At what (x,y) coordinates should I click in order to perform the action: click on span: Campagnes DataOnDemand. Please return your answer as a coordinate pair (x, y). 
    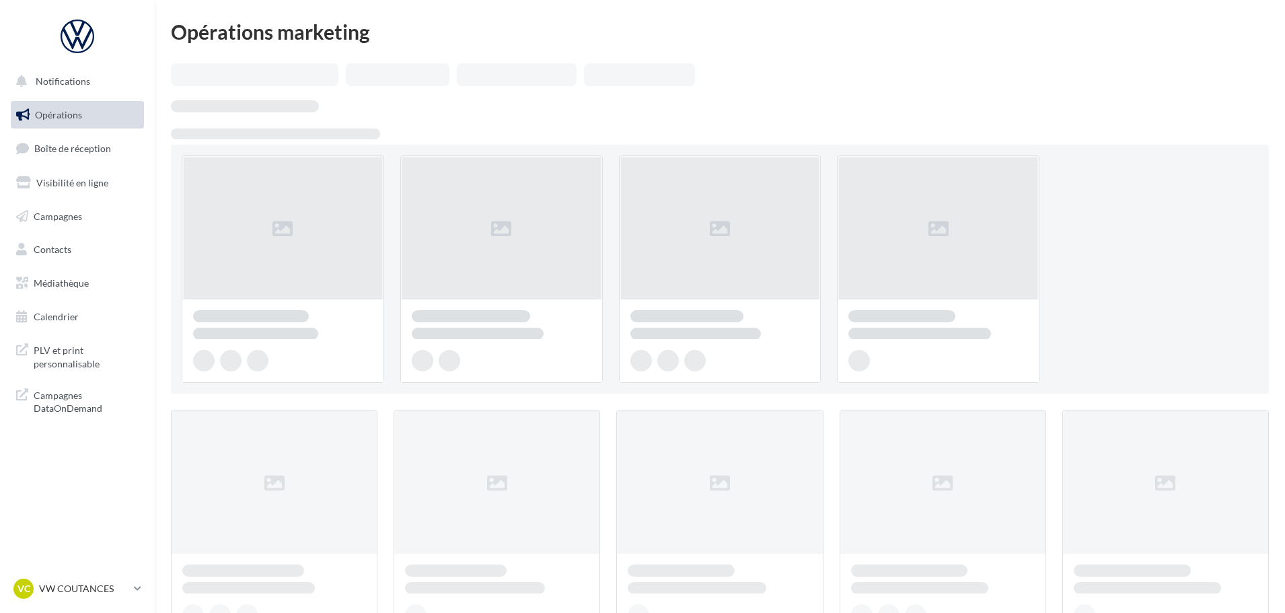
    Looking at the image, I should click on (86, 400).